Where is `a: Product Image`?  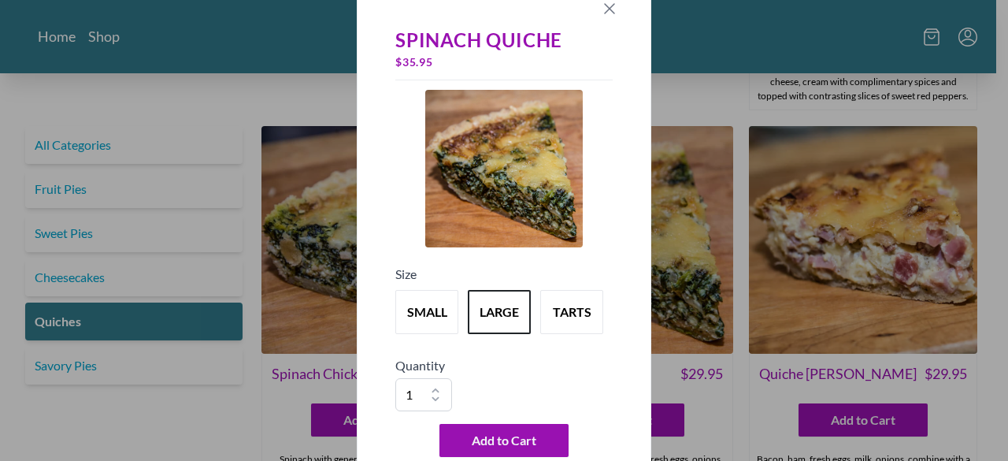
a: Product Image is located at coordinates (504, 171).